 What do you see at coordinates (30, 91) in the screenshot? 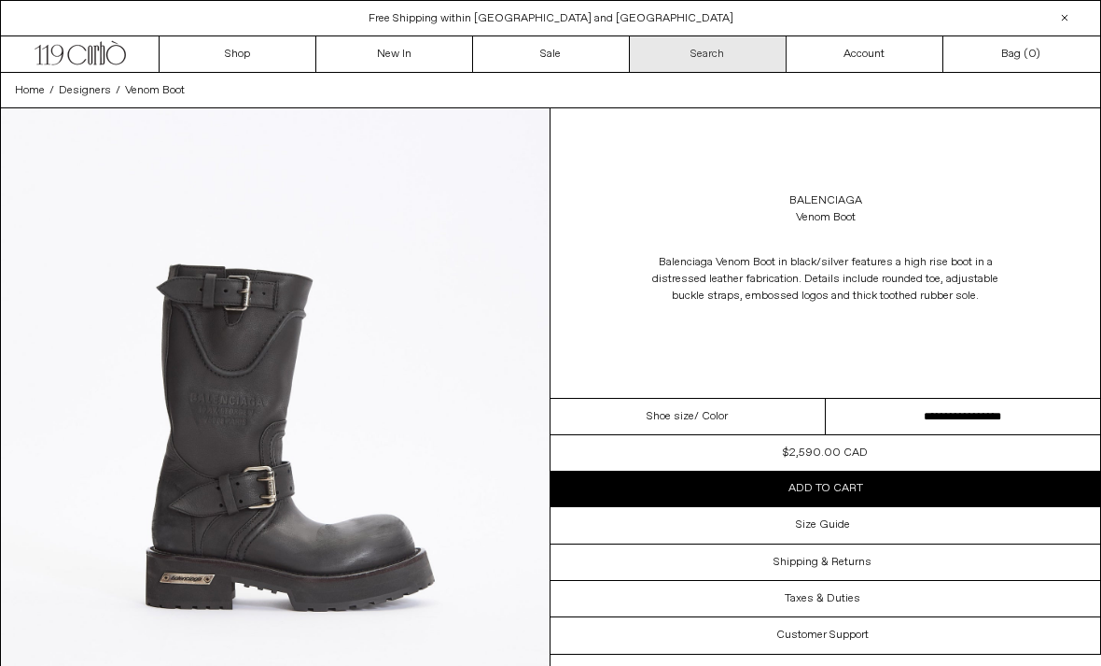
I see `span: Home` at bounding box center [30, 91].